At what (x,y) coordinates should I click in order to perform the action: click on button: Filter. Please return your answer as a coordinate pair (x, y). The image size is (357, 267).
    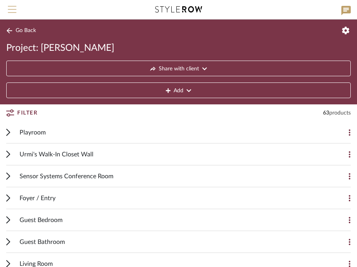
    Looking at the image, I should click on (22, 113).